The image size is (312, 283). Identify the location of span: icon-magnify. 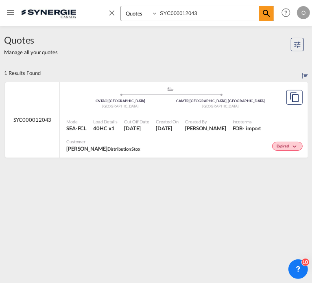
(267, 13).